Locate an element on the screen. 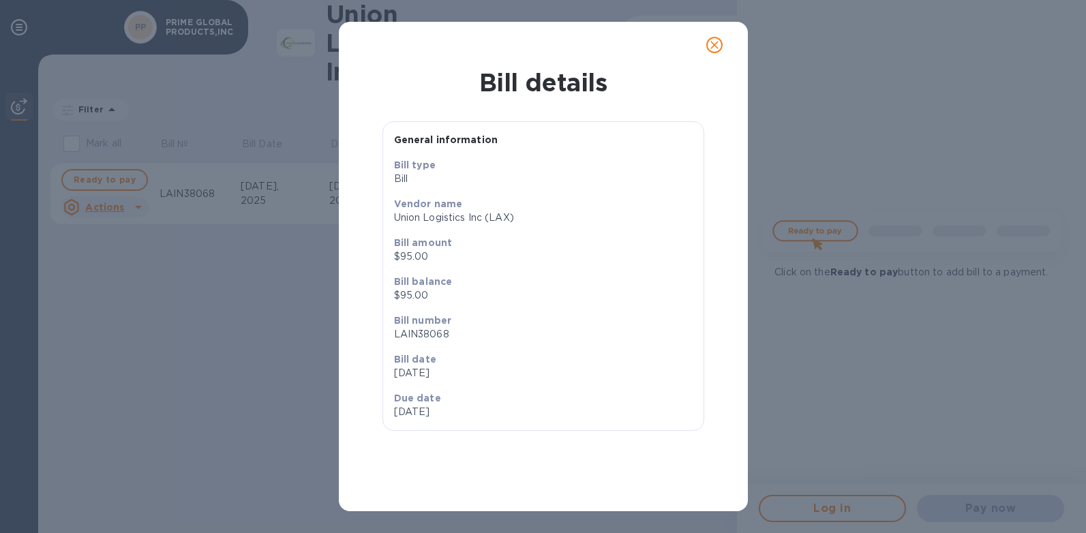  b: Bill date is located at coordinates (415, 359).